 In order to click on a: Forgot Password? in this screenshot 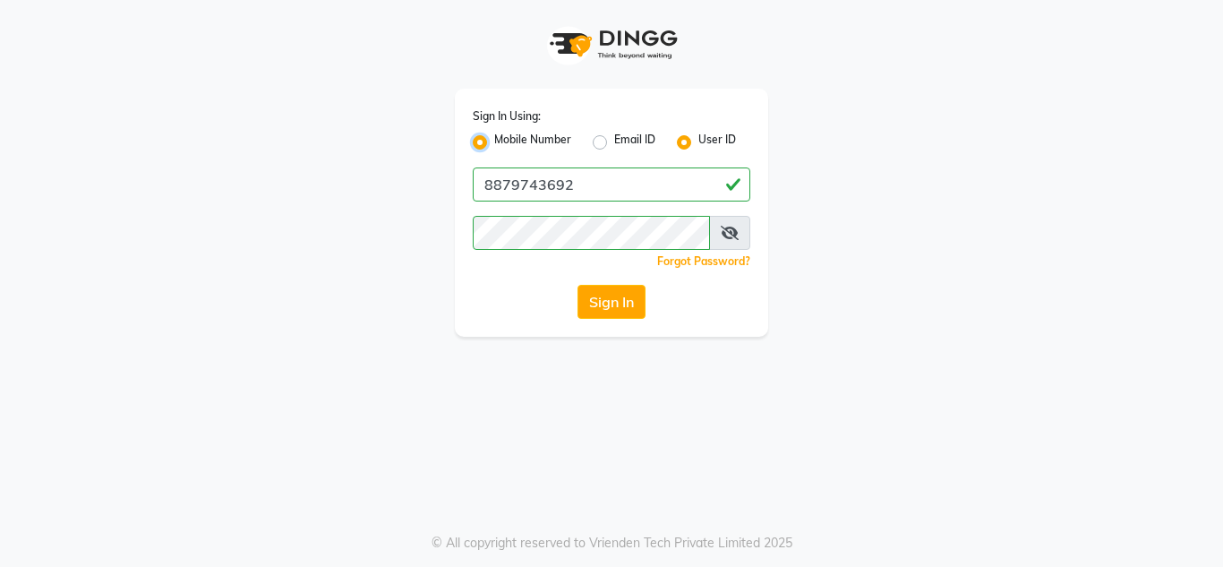, I will do `click(704, 261)`.